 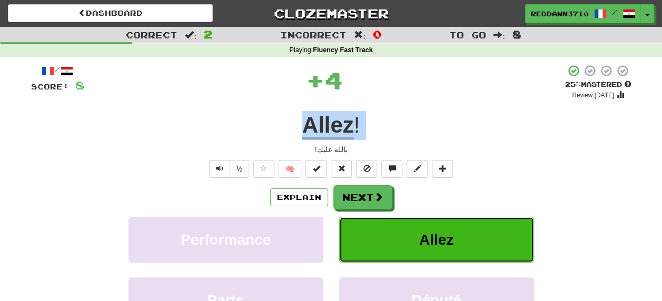 What do you see at coordinates (264, 169) in the screenshot?
I see `button: Favorite sentence (alt+f)` at bounding box center [264, 169].